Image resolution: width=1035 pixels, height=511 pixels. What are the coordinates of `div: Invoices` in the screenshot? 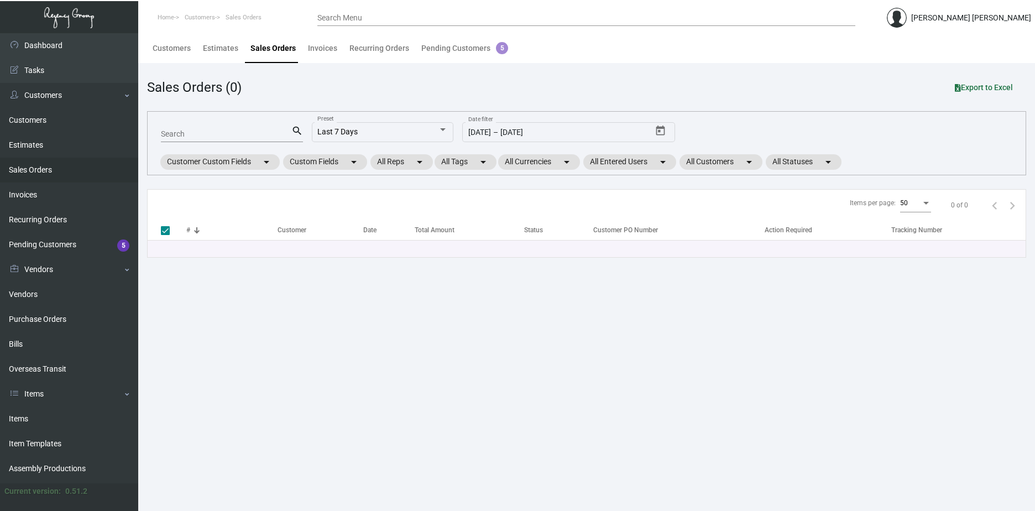 It's located at (322, 48).